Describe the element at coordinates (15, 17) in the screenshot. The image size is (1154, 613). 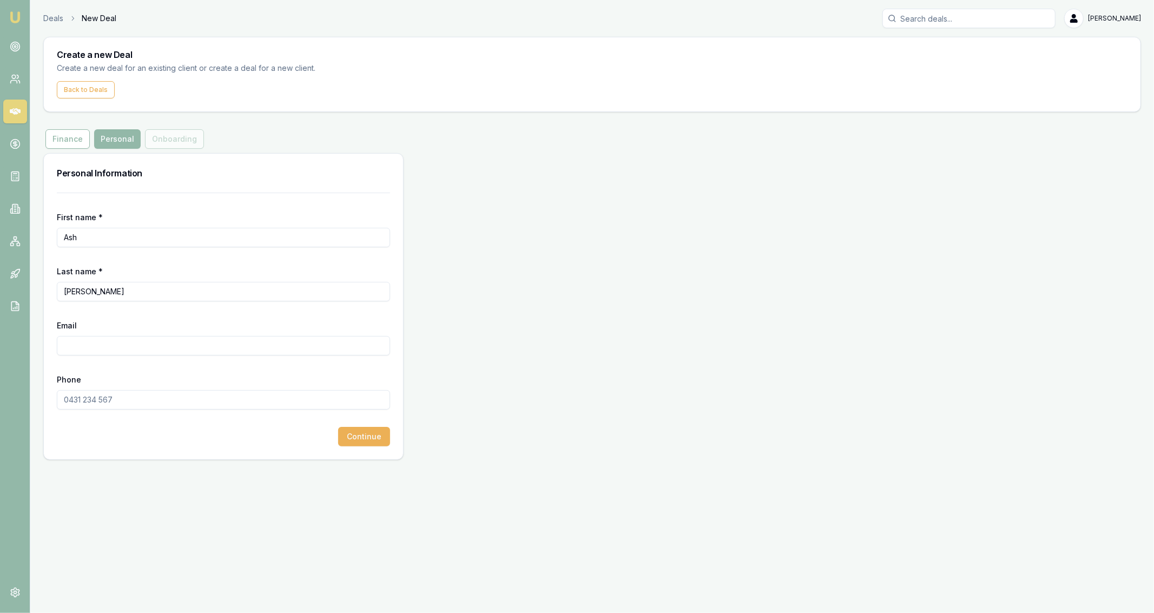
I see `img: emu-icon-u.png` at that location.